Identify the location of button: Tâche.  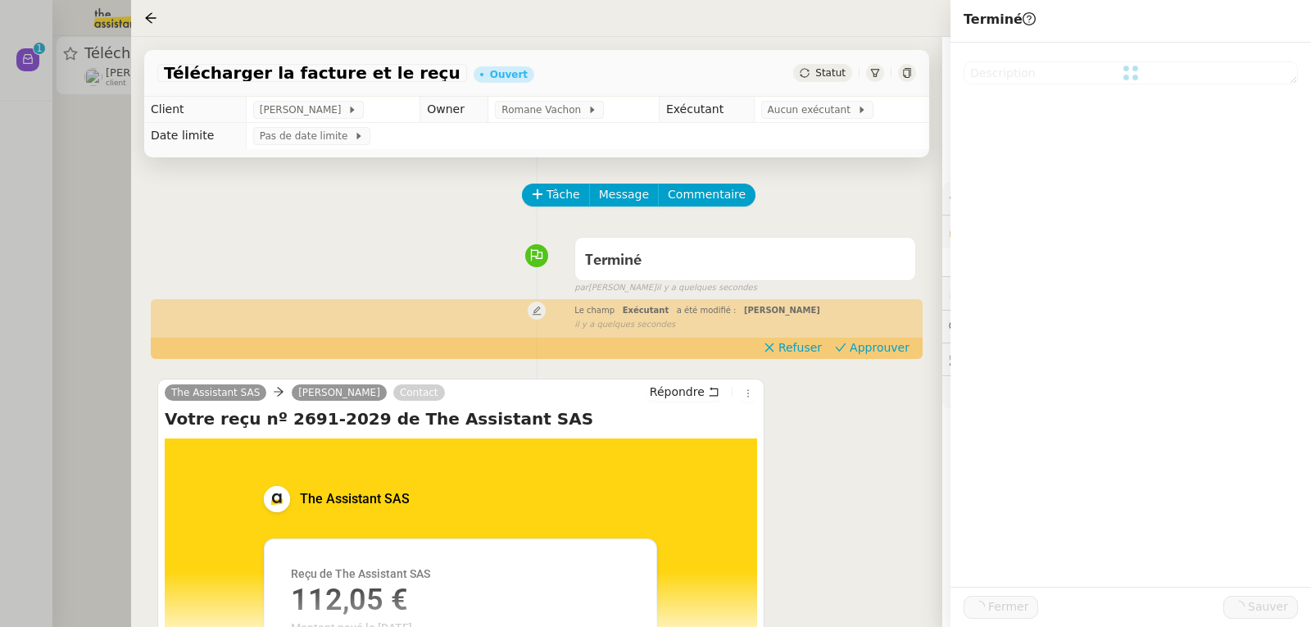
(555, 195).